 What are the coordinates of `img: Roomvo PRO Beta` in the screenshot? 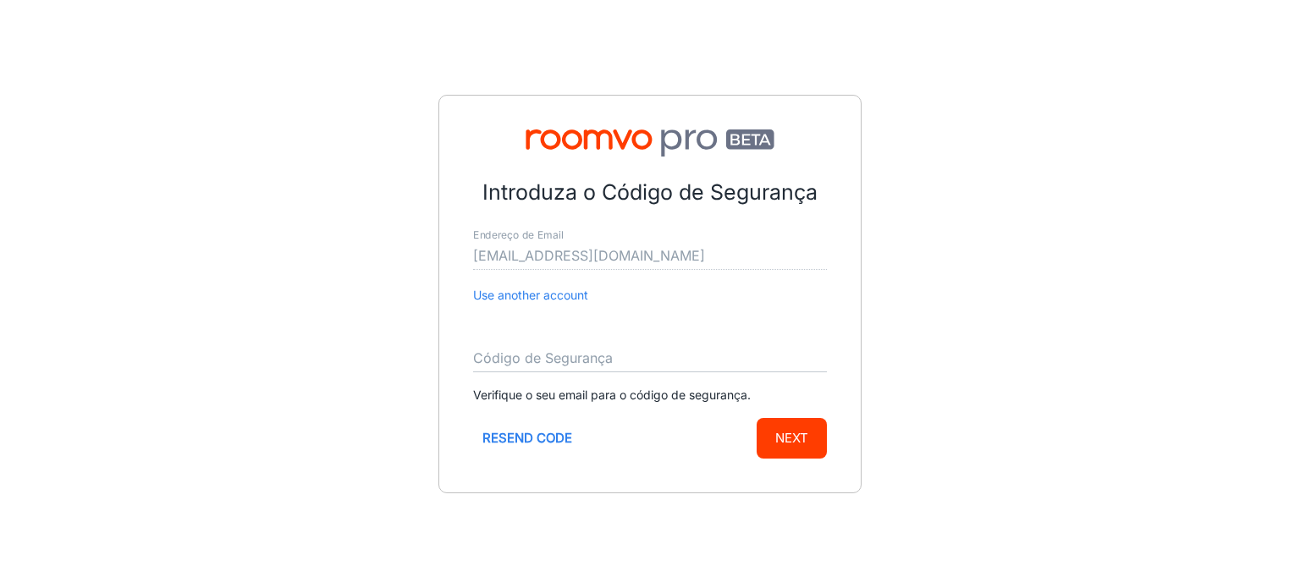 It's located at (650, 143).